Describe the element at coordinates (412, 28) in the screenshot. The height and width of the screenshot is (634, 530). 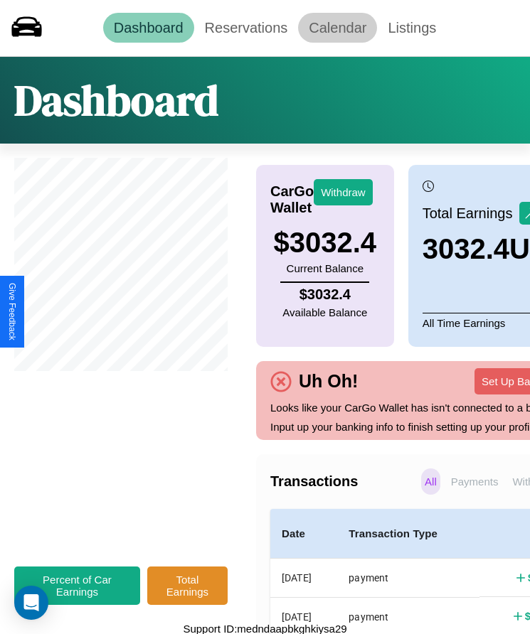
I see `a: Listings` at that location.